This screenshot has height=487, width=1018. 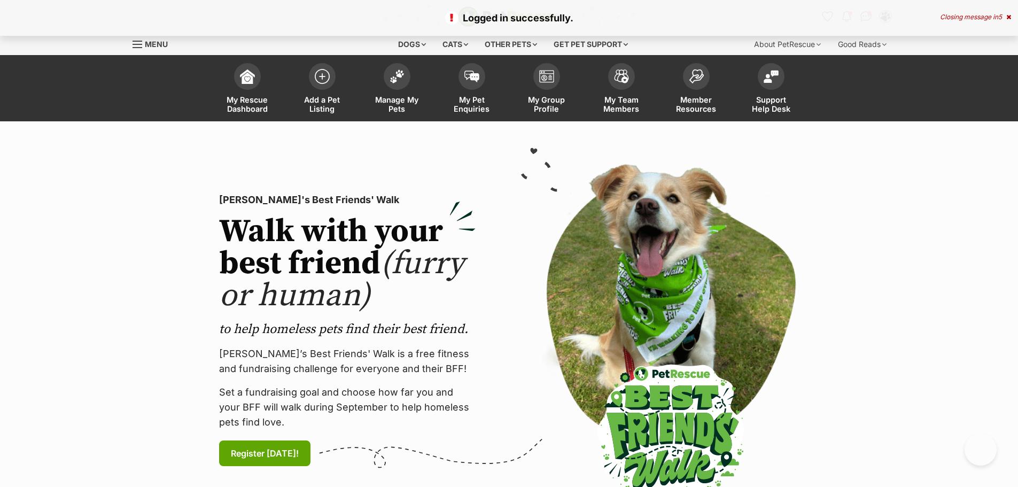 I want to click on div: Other pets, so click(x=511, y=44).